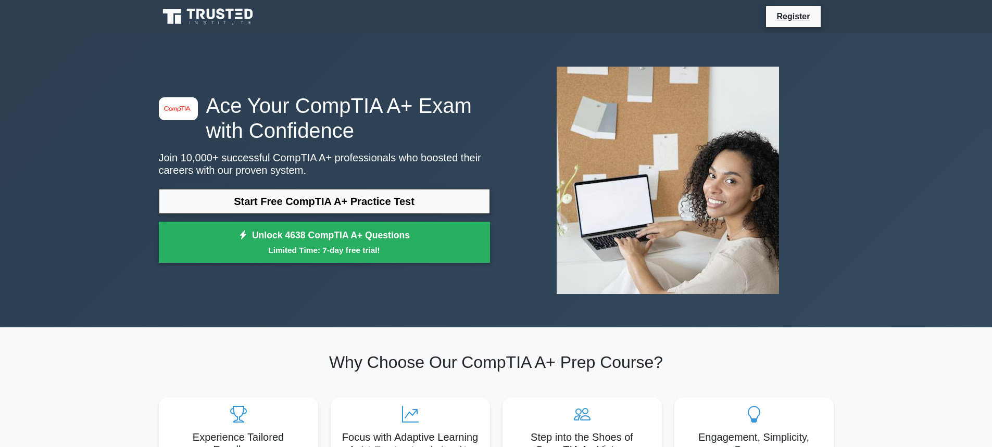 The image size is (992, 447). What do you see at coordinates (793, 16) in the screenshot?
I see `a: Register` at bounding box center [793, 16].